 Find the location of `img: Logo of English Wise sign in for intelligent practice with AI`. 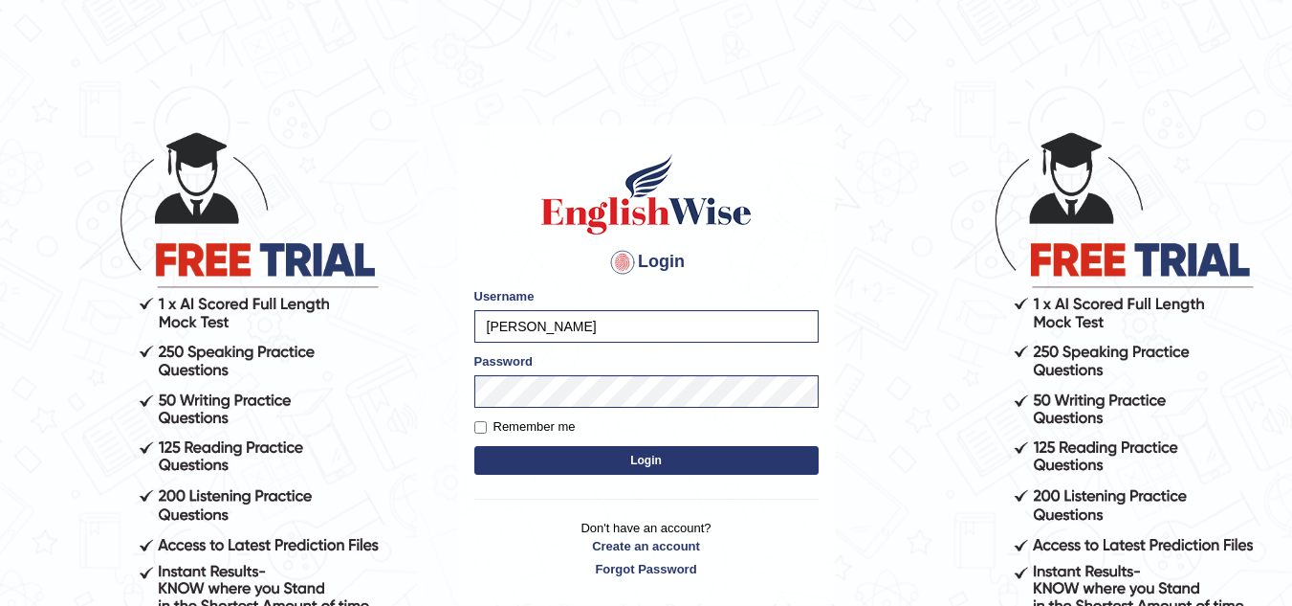

img: Logo of English Wise sign in for intelligent practice with AI is located at coordinates (647, 194).